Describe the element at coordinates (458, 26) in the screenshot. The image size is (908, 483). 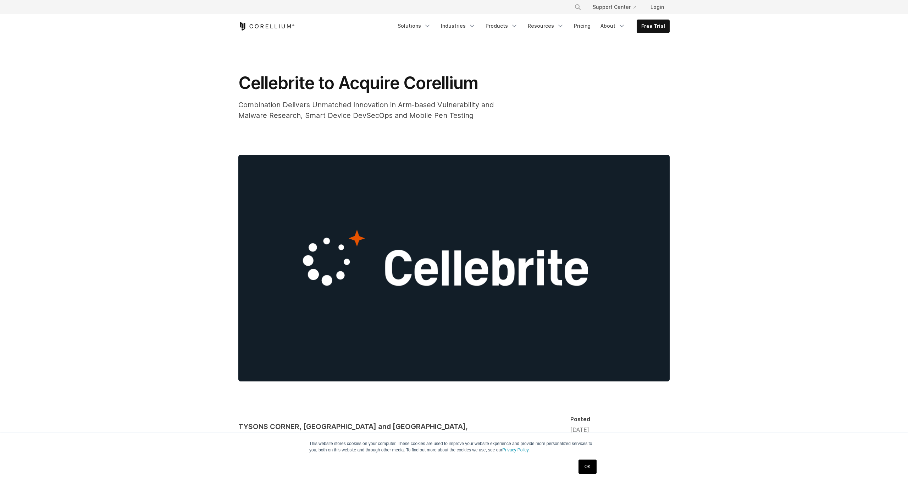
I see `a: Industries` at that location.